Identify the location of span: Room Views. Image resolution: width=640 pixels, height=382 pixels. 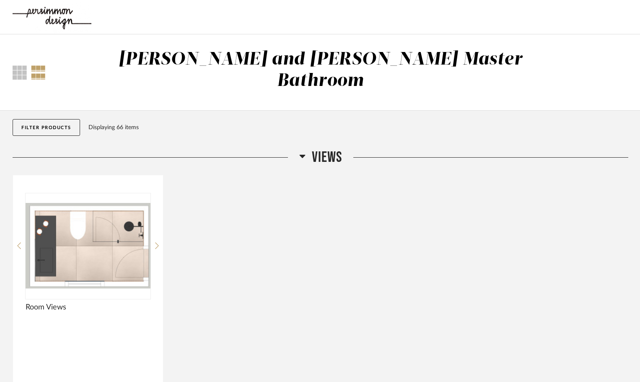
(88, 307).